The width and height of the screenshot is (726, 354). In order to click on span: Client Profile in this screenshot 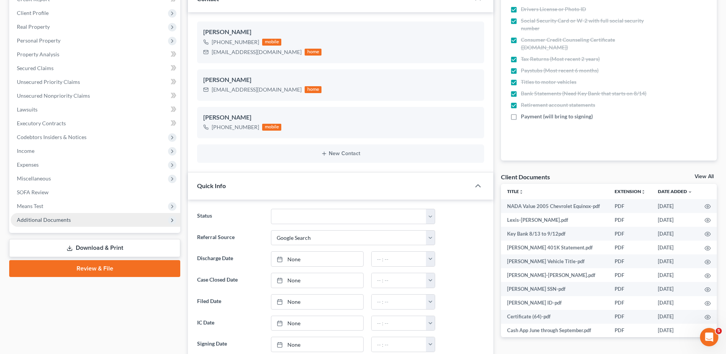, I will do `click(33, 13)`.